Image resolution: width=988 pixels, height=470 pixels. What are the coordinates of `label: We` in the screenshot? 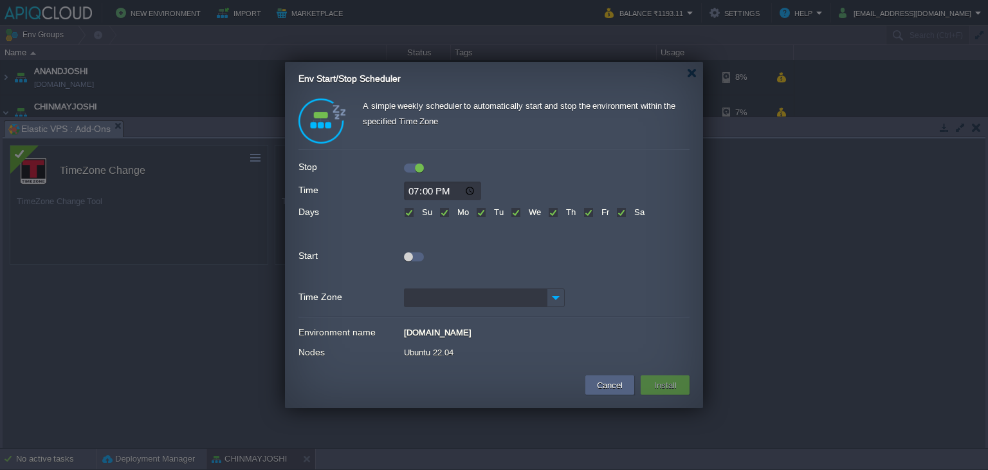 It's located at (533, 212).